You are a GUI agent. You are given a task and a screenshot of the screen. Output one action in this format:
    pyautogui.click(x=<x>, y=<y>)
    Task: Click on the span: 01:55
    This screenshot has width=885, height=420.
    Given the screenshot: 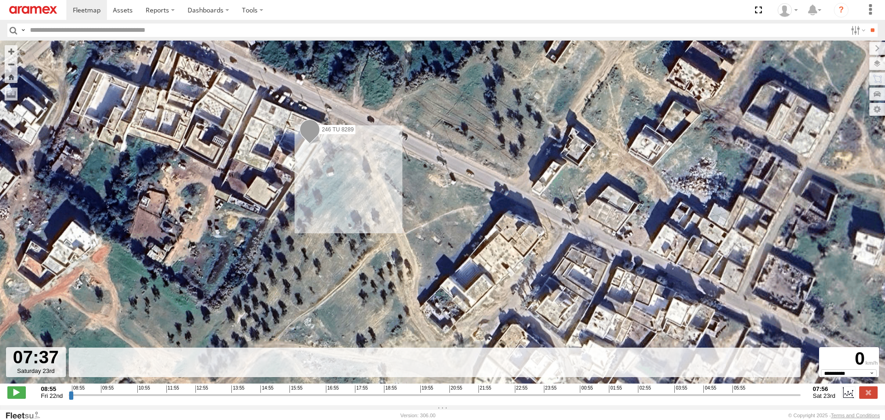 What is the action you would take?
    pyautogui.click(x=615, y=389)
    